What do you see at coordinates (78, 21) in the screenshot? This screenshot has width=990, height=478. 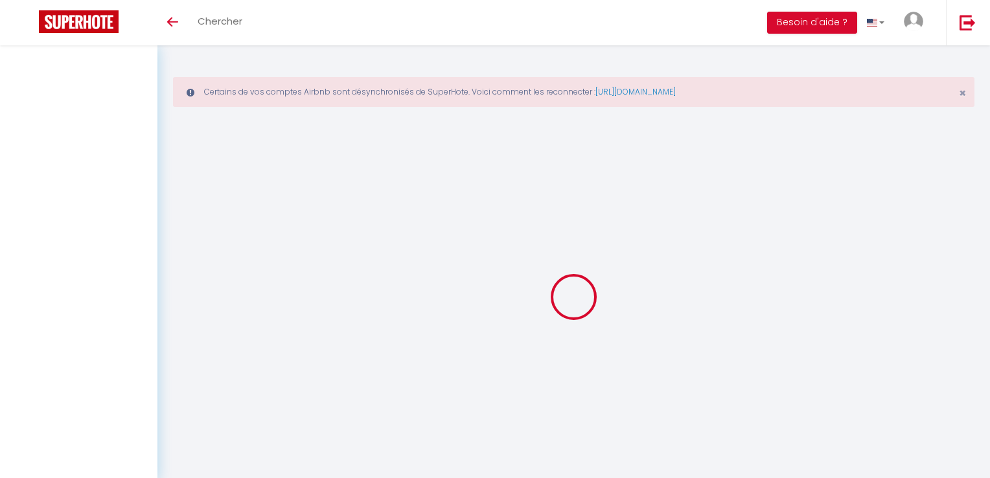 I see `img: Super Booking` at bounding box center [78, 21].